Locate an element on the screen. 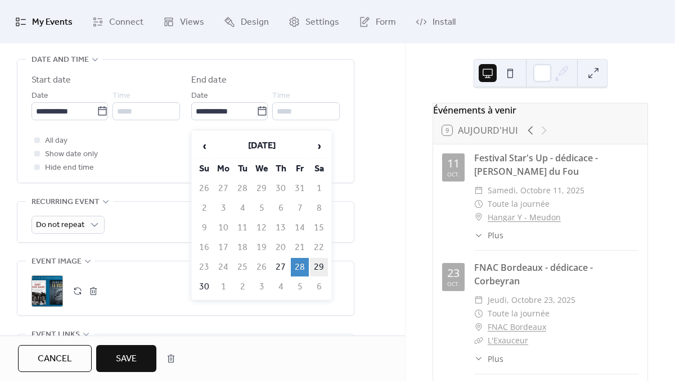  td: 8 is located at coordinates (319, 208).